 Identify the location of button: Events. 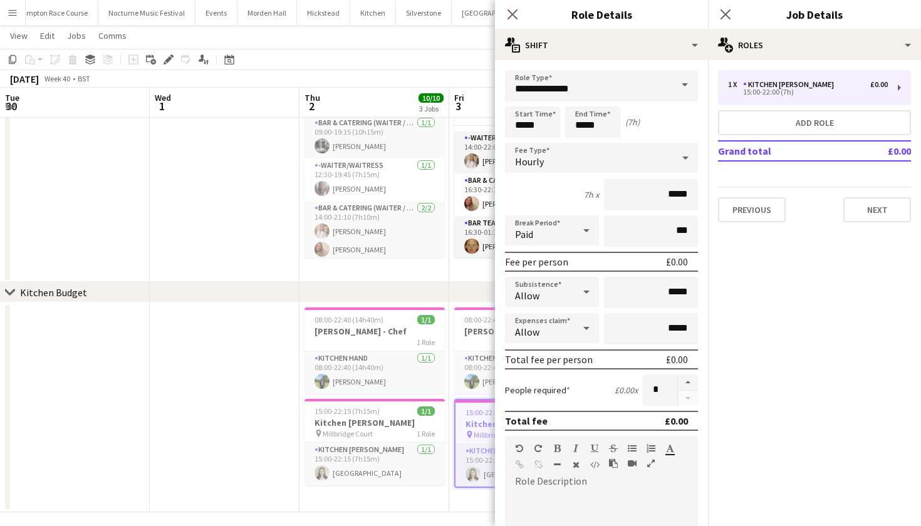
(216, 13).